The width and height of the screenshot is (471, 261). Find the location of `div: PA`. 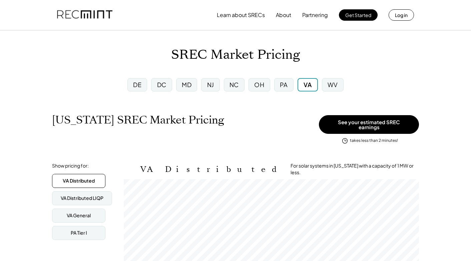

div: PA is located at coordinates (284, 84).